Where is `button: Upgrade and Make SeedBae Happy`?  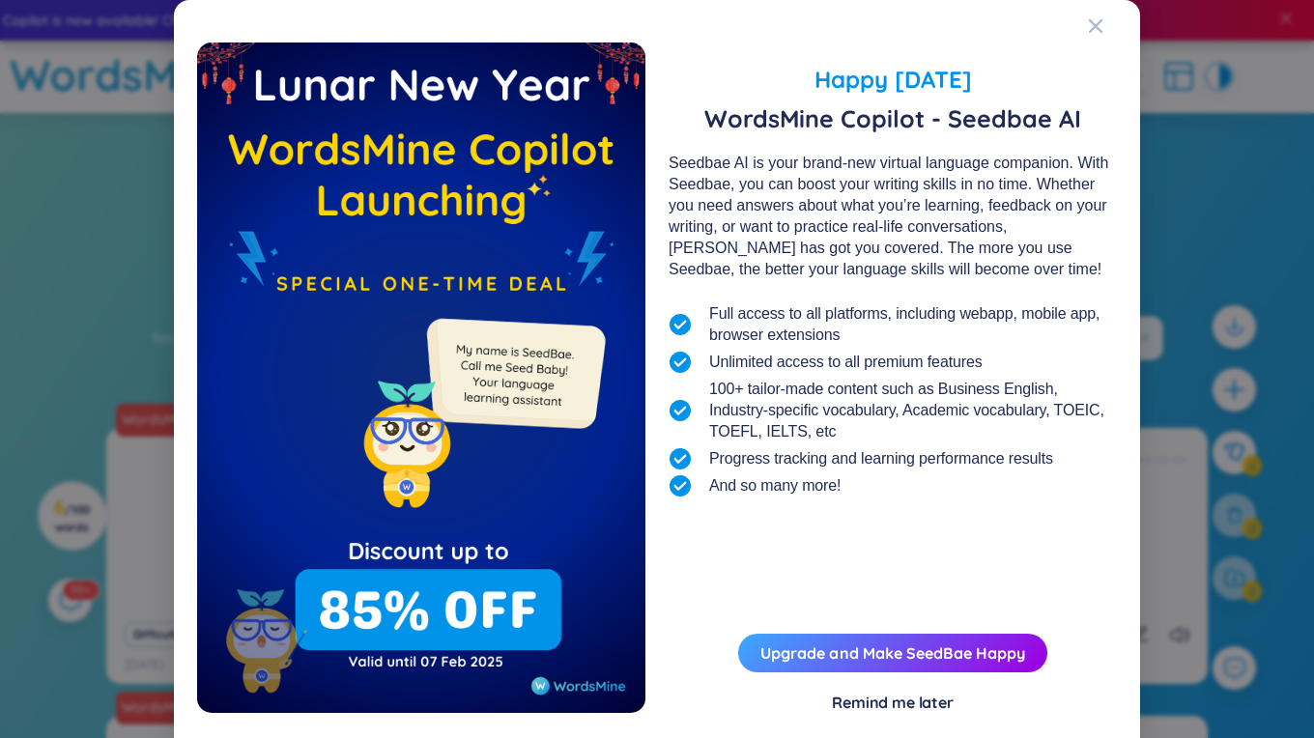 button: Upgrade and Make SeedBae Happy is located at coordinates (893, 653).